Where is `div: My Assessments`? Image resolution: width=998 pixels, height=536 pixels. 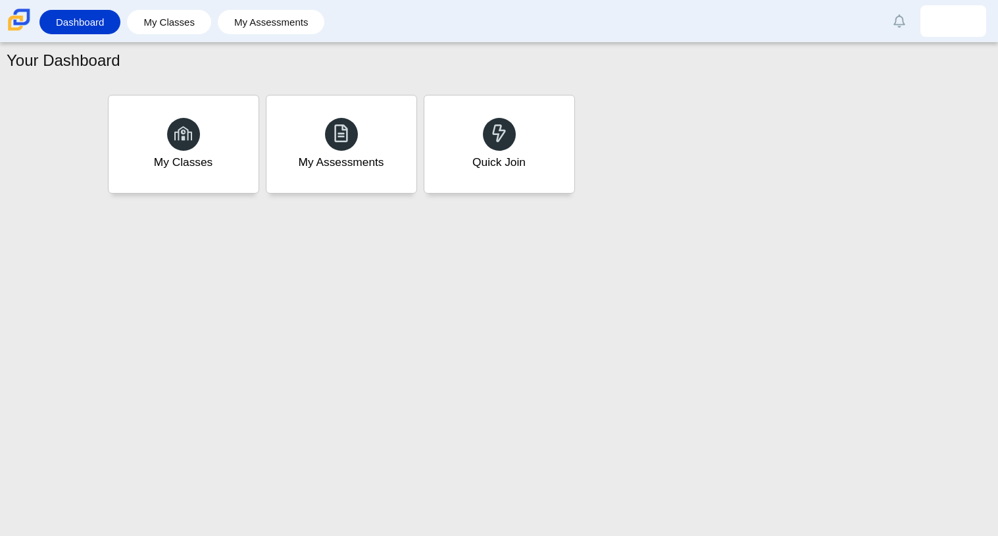
div: My Assessments is located at coordinates (341, 162).